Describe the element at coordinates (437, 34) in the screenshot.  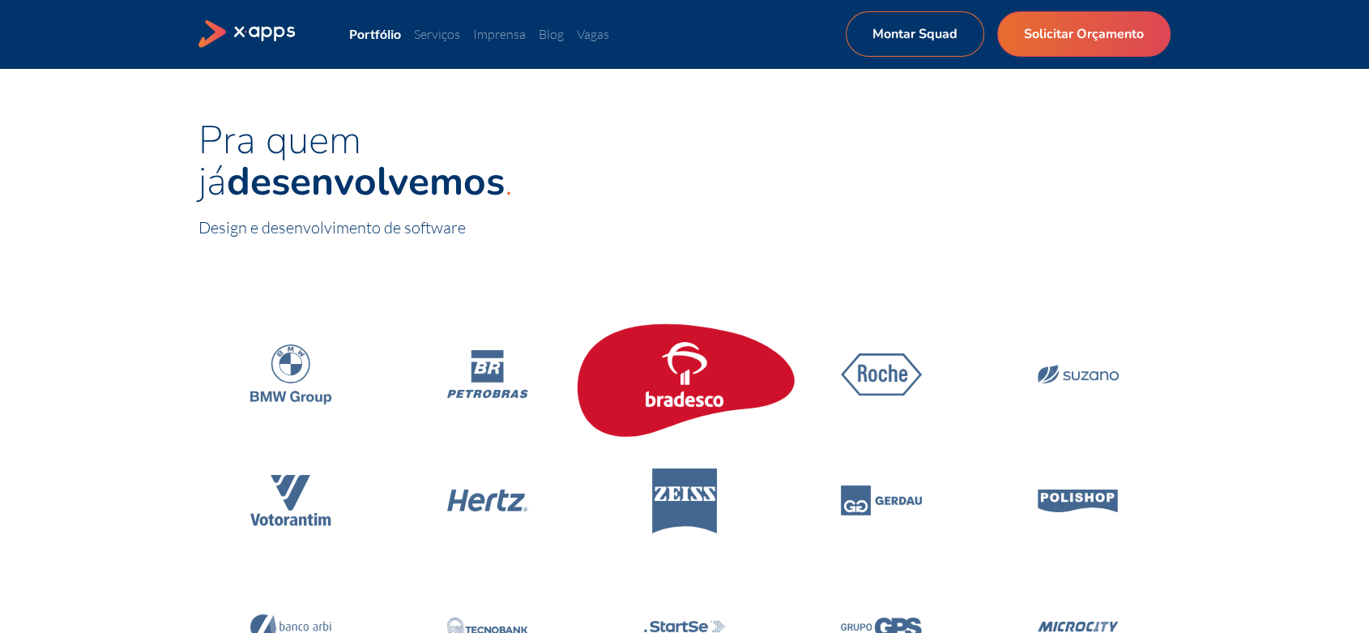
I see `a: Serviços` at that location.